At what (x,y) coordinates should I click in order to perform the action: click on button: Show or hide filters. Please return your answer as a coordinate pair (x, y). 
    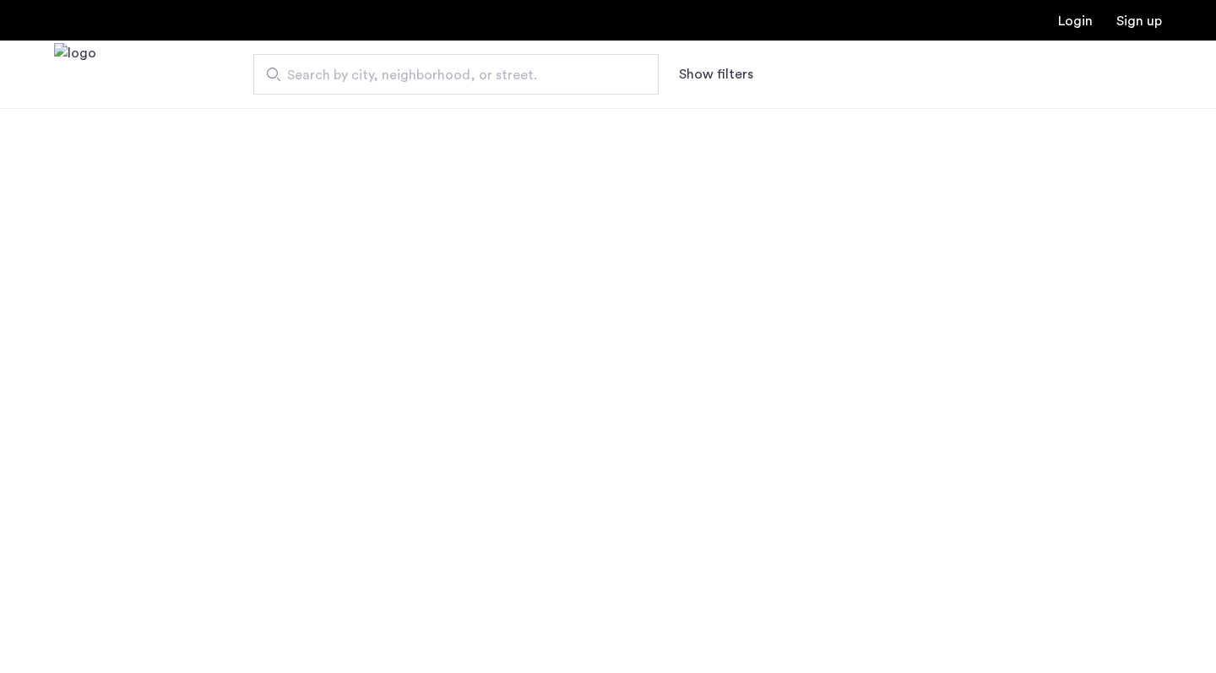
    Looking at the image, I should click on (716, 74).